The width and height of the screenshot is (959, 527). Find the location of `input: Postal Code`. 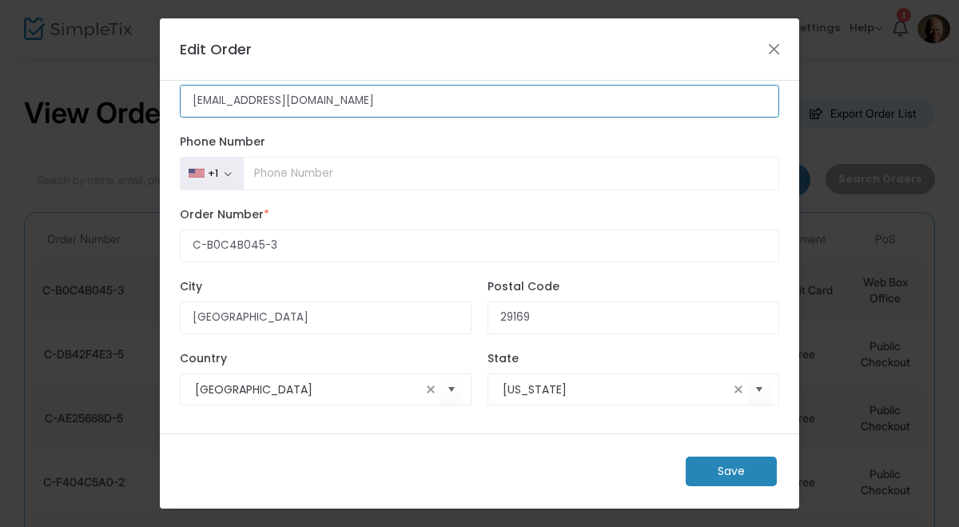

input: Postal Code is located at coordinates (633, 317).